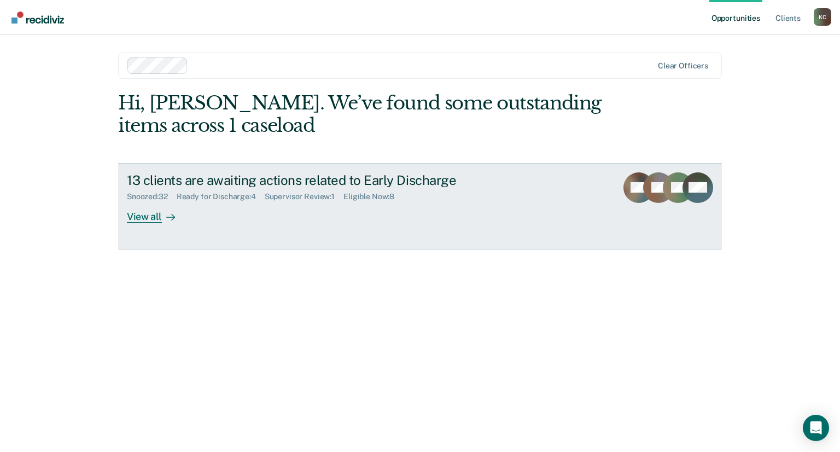 This screenshot has height=452, width=840. Describe the element at coordinates (822, 17) in the screenshot. I see `div: K C` at that location.